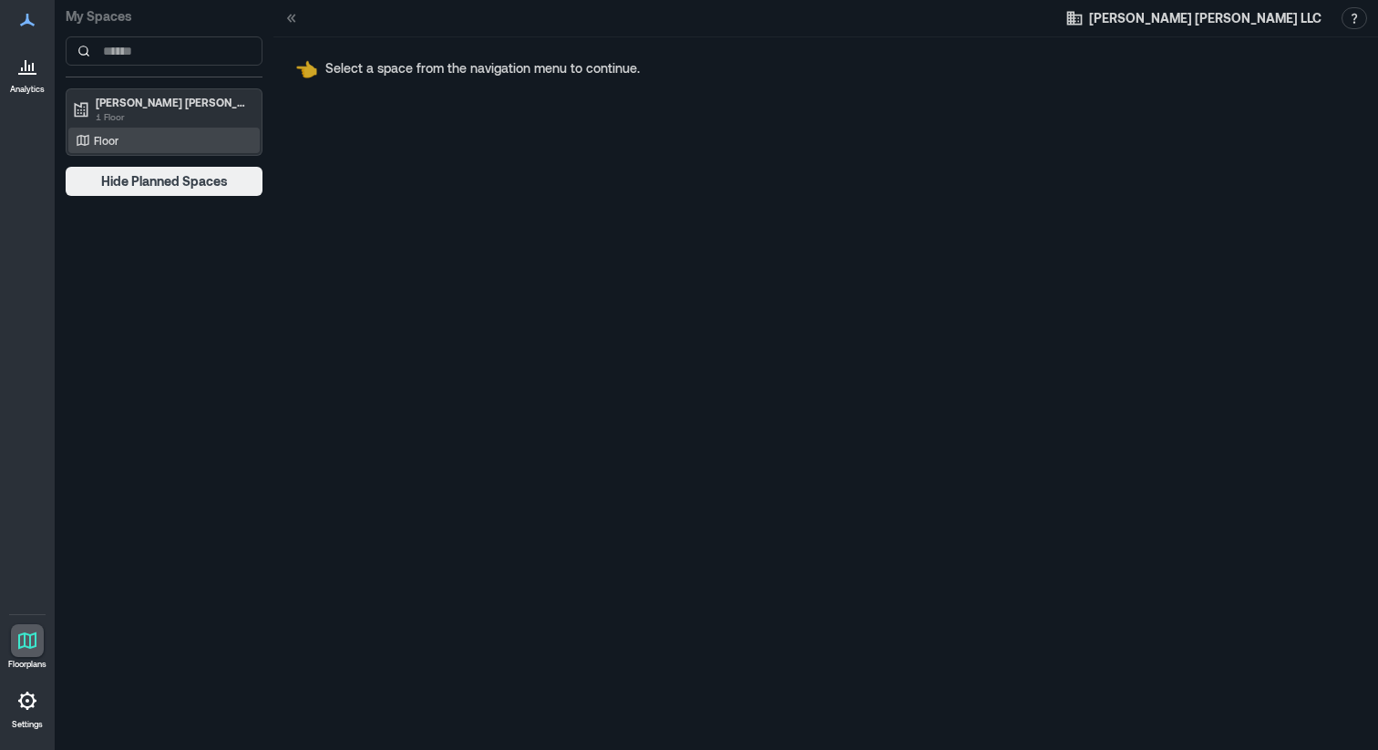 The image size is (1378, 750). Describe the element at coordinates (172, 117) in the screenshot. I see `p: 1 Floor` at that location.